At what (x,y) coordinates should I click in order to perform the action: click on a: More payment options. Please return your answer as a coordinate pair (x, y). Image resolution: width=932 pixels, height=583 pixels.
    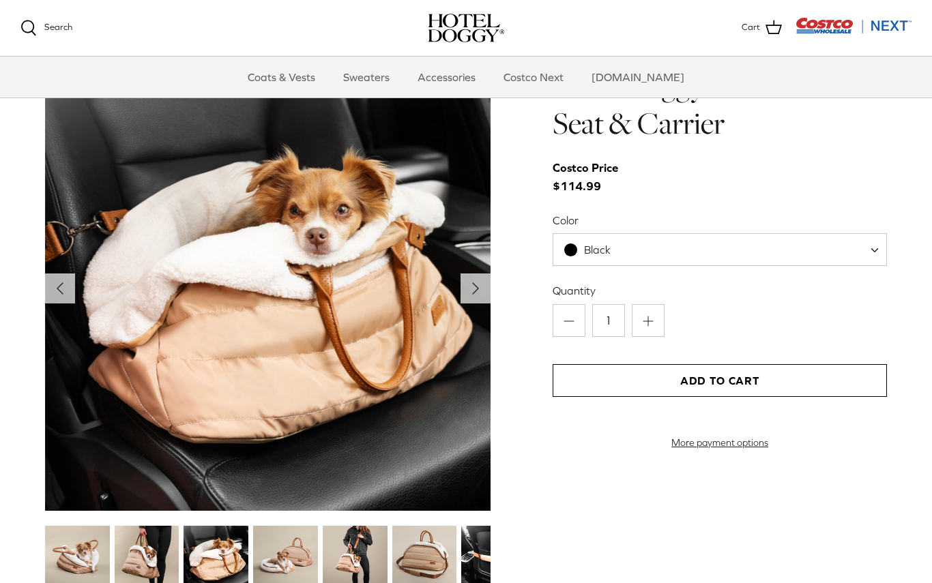
    Looking at the image, I should click on (720, 443).